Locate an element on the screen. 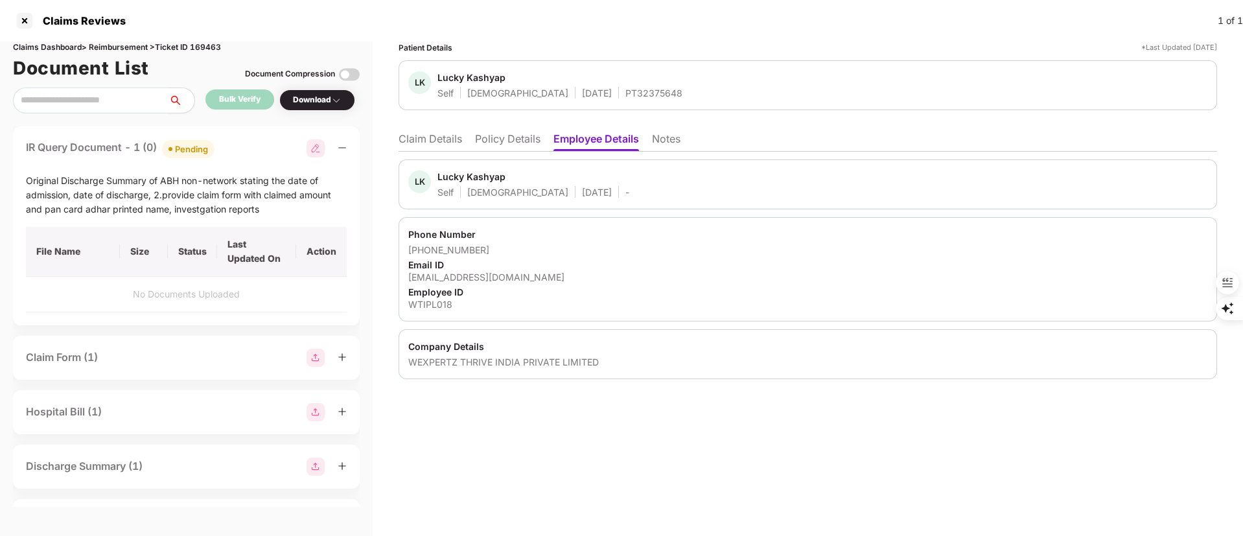  div: Patient Details is located at coordinates (425, 47).